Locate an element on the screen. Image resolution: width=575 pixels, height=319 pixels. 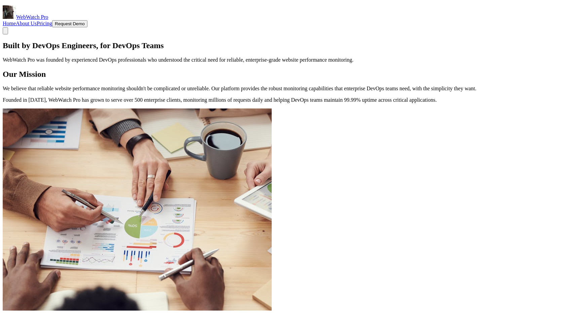
a: WebWatch Pro is located at coordinates (26, 17).